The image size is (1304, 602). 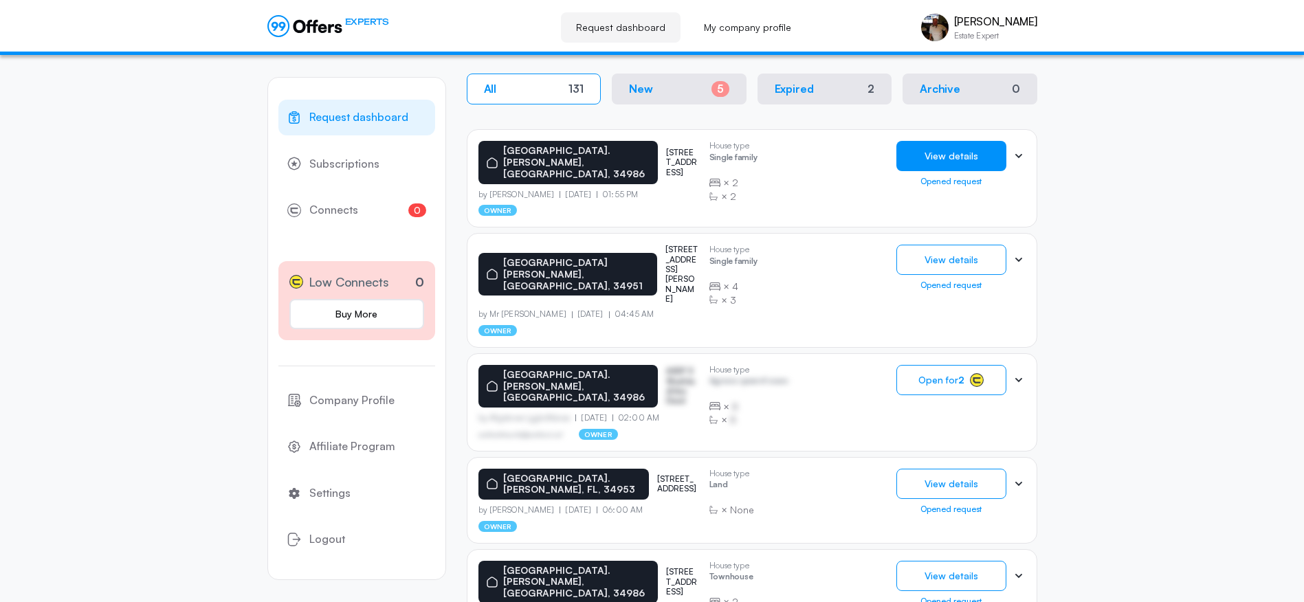 What do you see at coordinates (1016, 89) in the screenshot?
I see `div: 0` at bounding box center [1016, 89].